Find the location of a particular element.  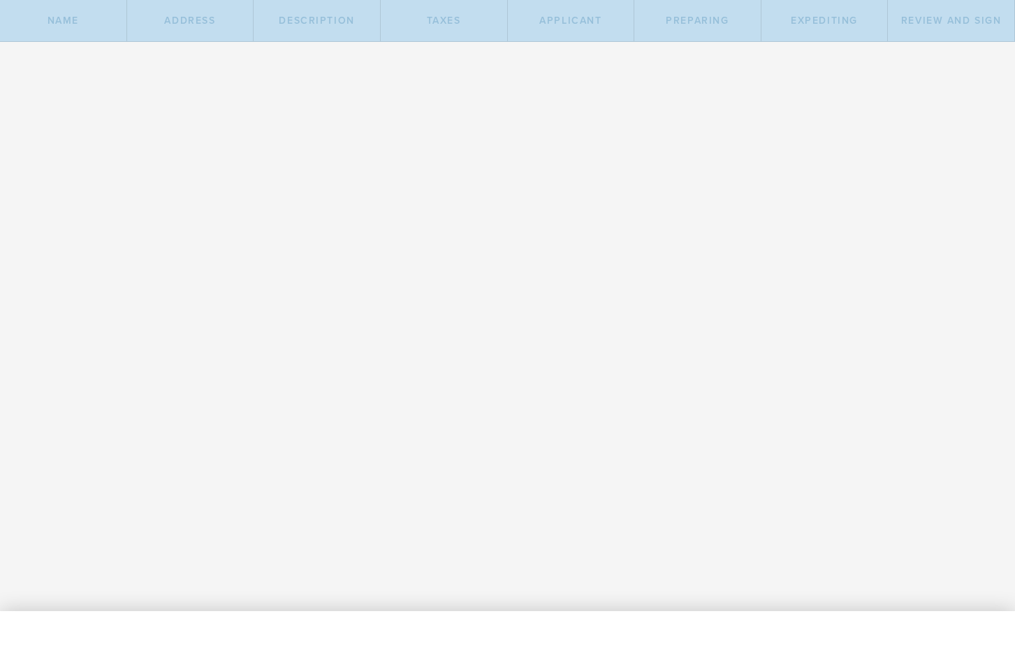

span: Preparing is located at coordinates (697, 20).